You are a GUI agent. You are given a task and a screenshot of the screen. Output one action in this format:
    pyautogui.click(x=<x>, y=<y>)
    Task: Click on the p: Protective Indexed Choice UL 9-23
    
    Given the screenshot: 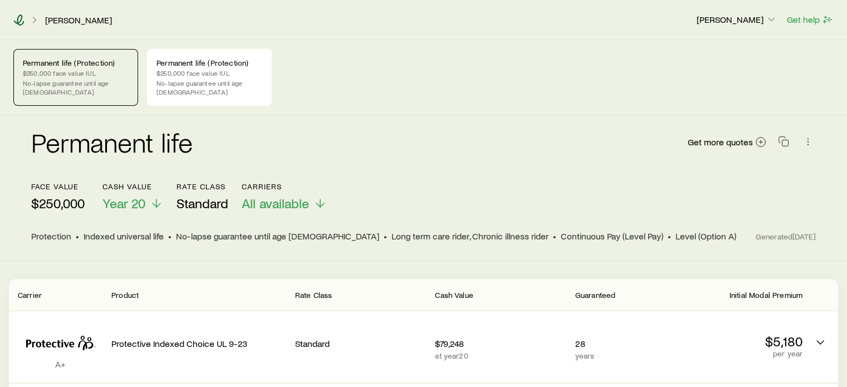 What is the action you would take?
    pyautogui.click(x=199, y=343)
    